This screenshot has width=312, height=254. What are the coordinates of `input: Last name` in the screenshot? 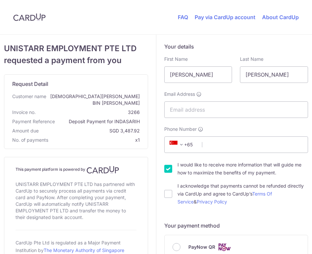 It's located at (274, 75).